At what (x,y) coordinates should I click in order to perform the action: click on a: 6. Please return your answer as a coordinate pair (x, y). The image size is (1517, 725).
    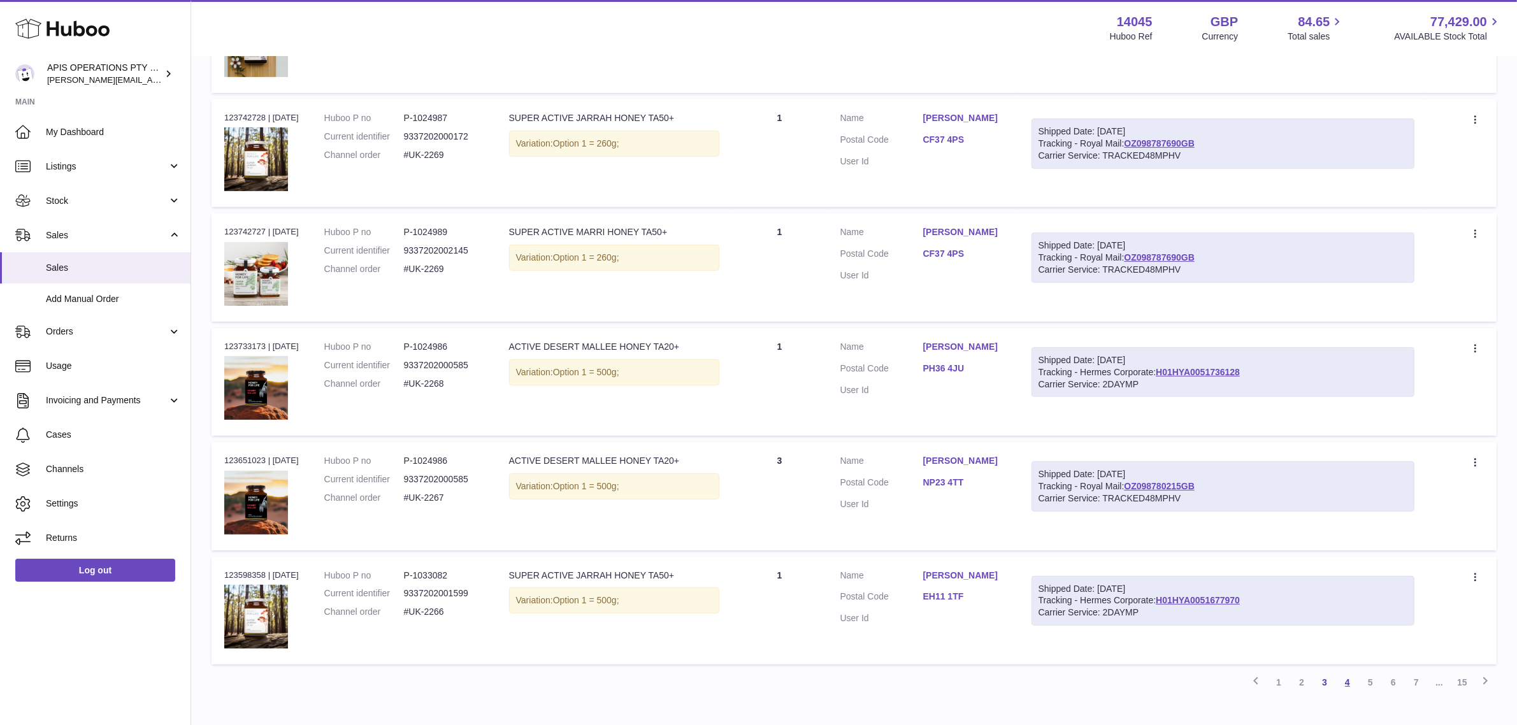
    Looking at the image, I should click on (1393, 682).